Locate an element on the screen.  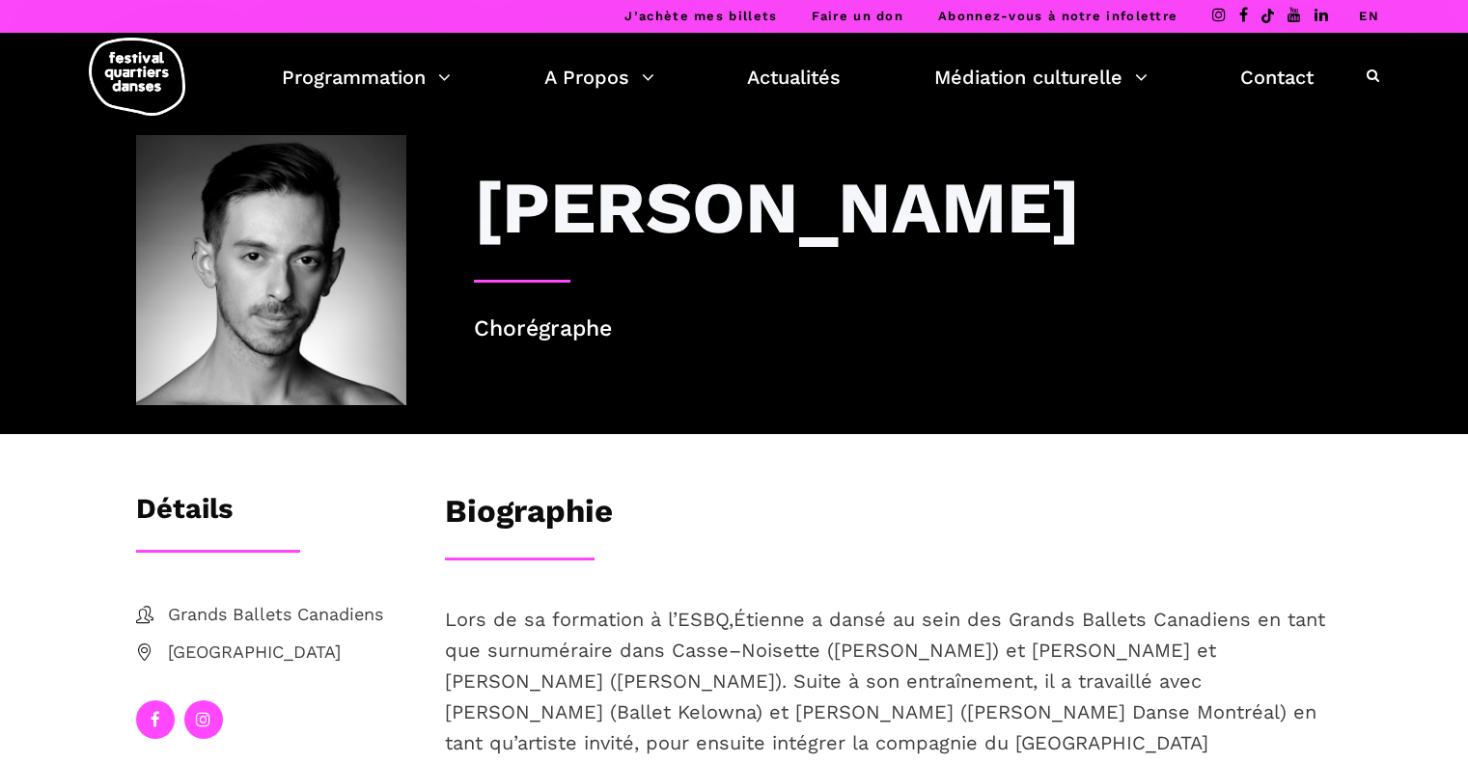
a: Abonnez-vous à notre infolettre is located at coordinates (1058, 15).